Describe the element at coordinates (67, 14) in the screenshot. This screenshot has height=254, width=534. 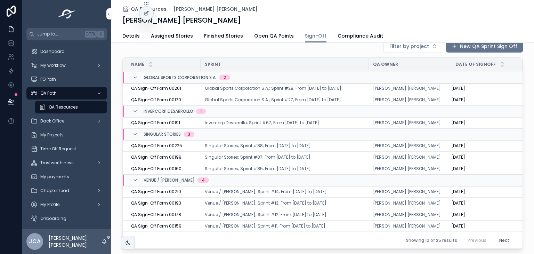
I see `img: App logo` at that location.